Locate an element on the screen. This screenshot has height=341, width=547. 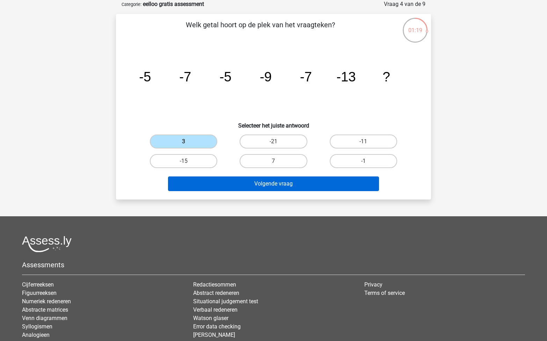
label: 3 is located at coordinates (183, 141).